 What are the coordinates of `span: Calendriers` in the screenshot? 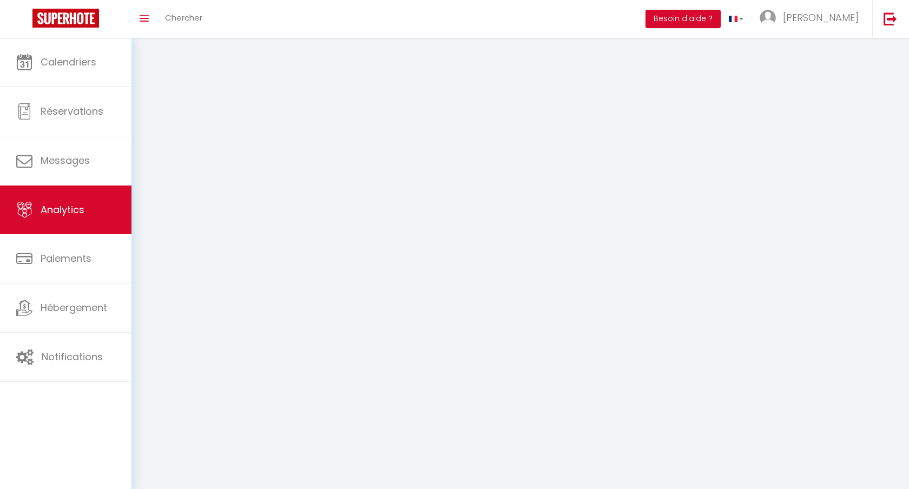 It's located at (68, 62).